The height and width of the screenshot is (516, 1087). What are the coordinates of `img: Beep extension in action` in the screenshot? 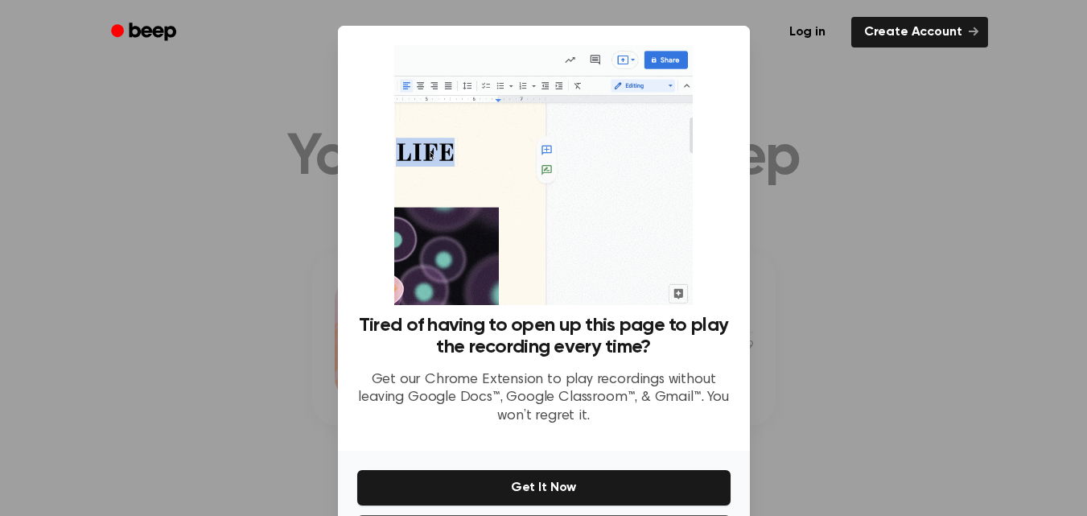 It's located at (543, 175).